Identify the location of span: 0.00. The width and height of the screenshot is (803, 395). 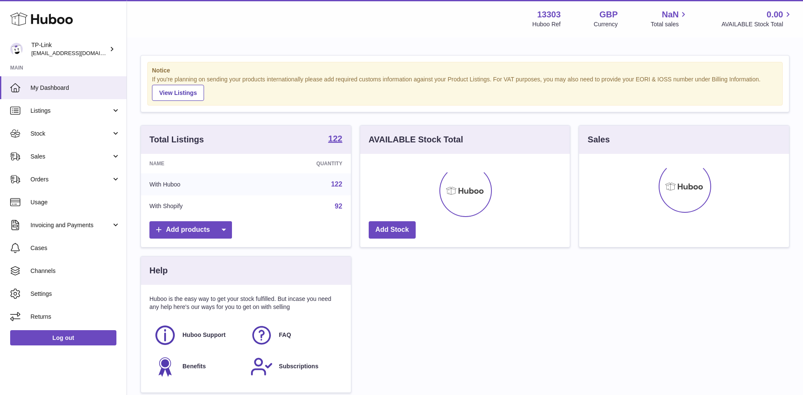
(775, 14).